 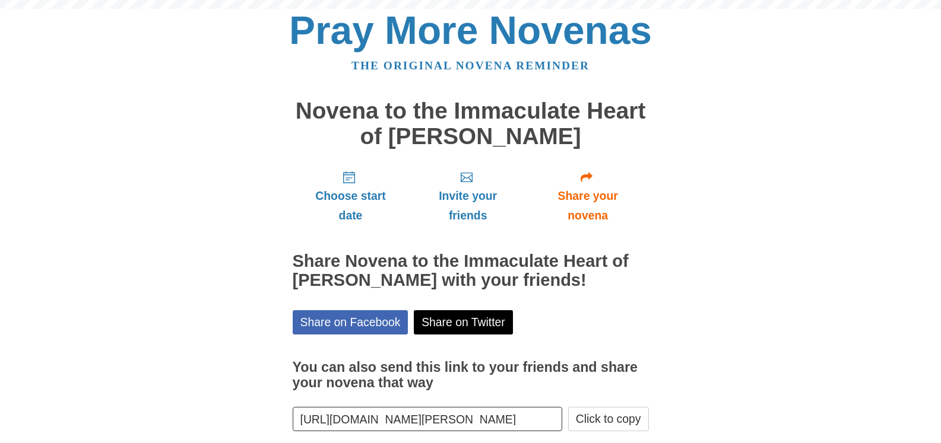 I want to click on span: Invite your friends, so click(x=467, y=206).